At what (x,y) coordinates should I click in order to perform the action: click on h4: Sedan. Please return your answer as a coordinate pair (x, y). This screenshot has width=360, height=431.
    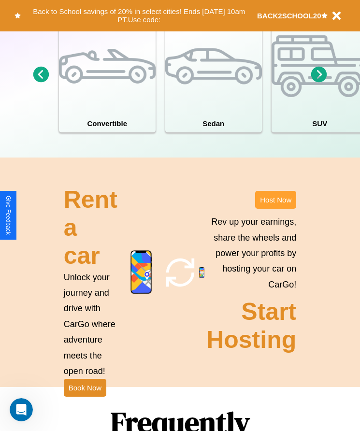
    Looking at the image, I should click on (214, 123).